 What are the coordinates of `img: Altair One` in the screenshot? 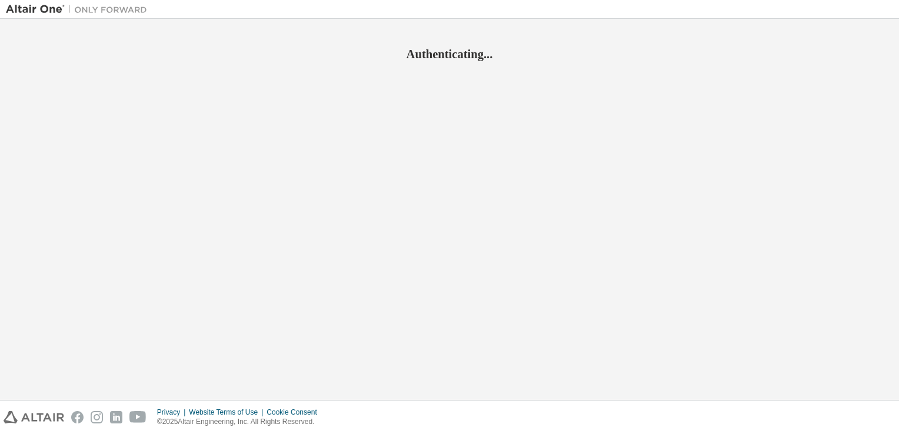 It's located at (79, 9).